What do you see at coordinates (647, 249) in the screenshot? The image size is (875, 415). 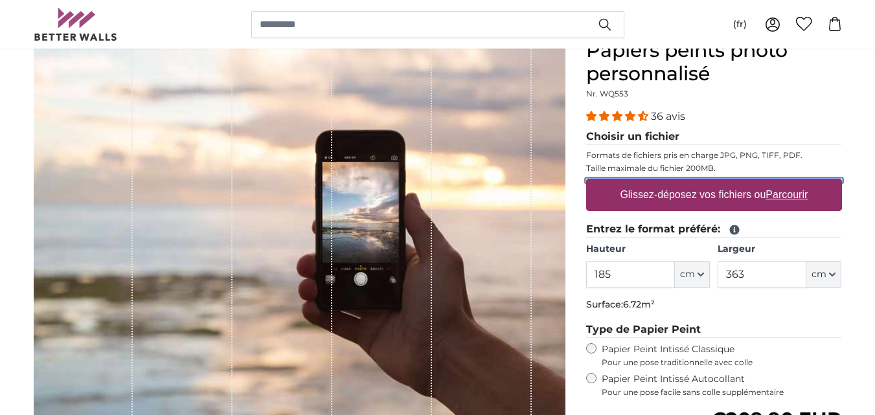 I see `label: Hauteur` at bounding box center [647, 249].